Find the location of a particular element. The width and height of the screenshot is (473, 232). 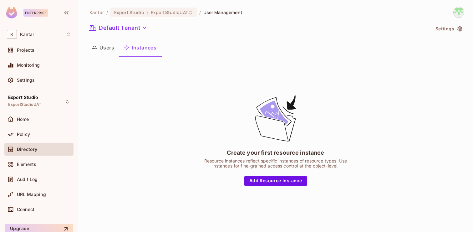

span: Projects is located at coordinates (26, 50).